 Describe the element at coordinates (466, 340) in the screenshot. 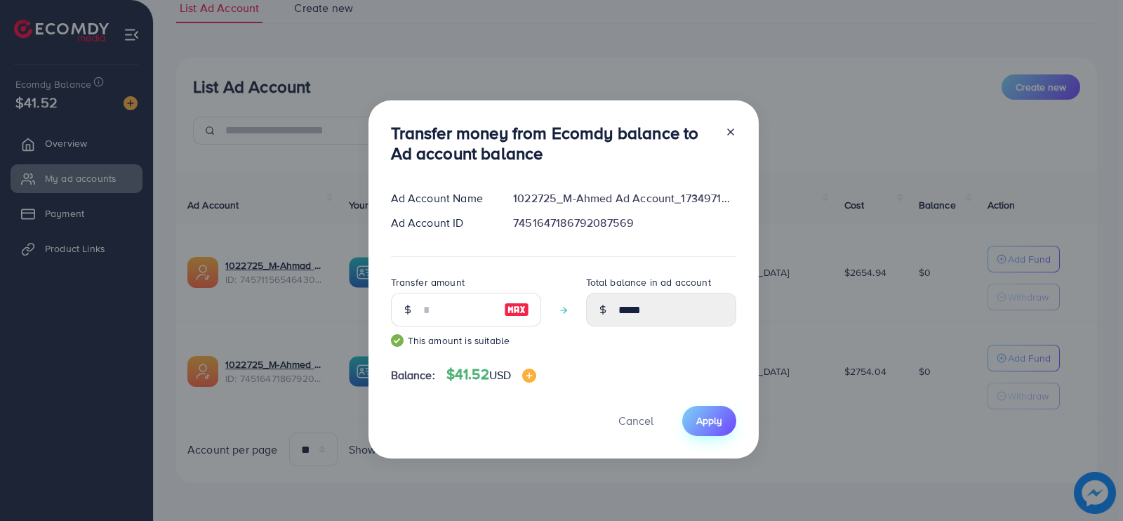

I see `small: This amount is suitable` at that location.